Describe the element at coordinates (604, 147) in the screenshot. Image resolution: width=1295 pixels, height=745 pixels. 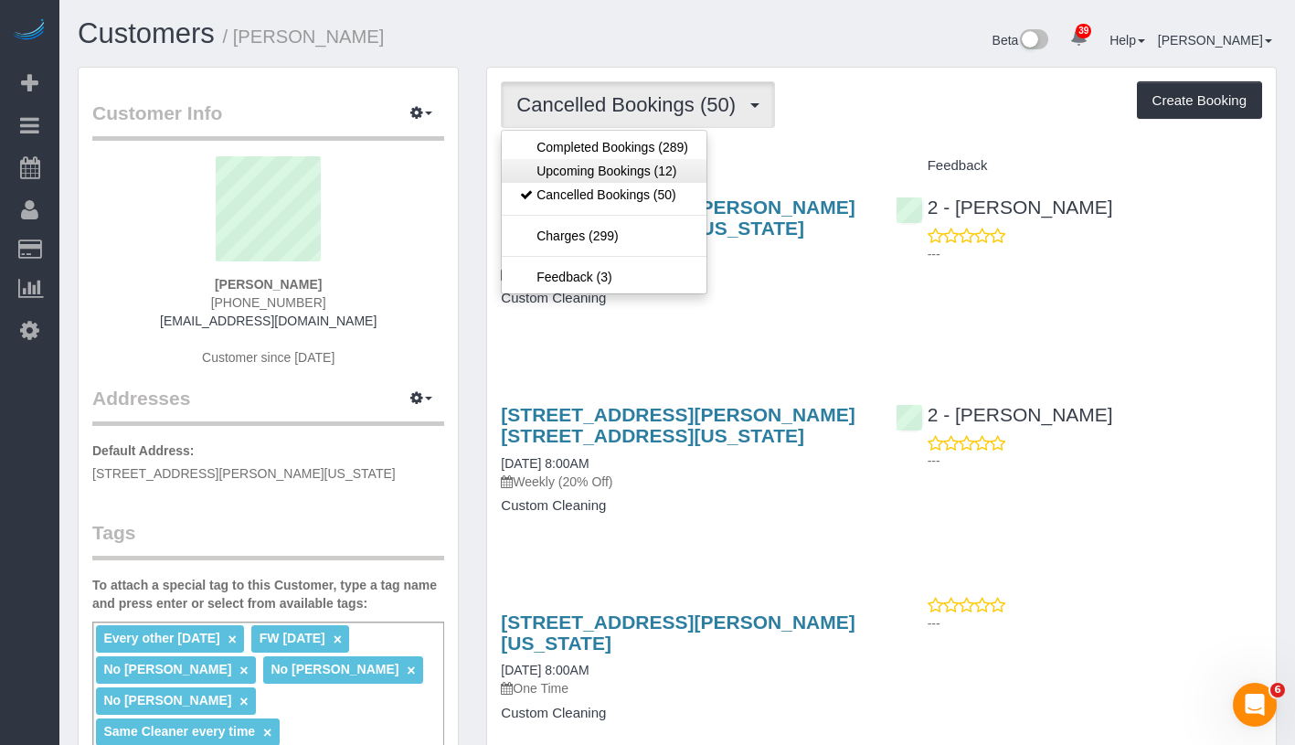
I see `a: Completed Bookings (289)` at that location.